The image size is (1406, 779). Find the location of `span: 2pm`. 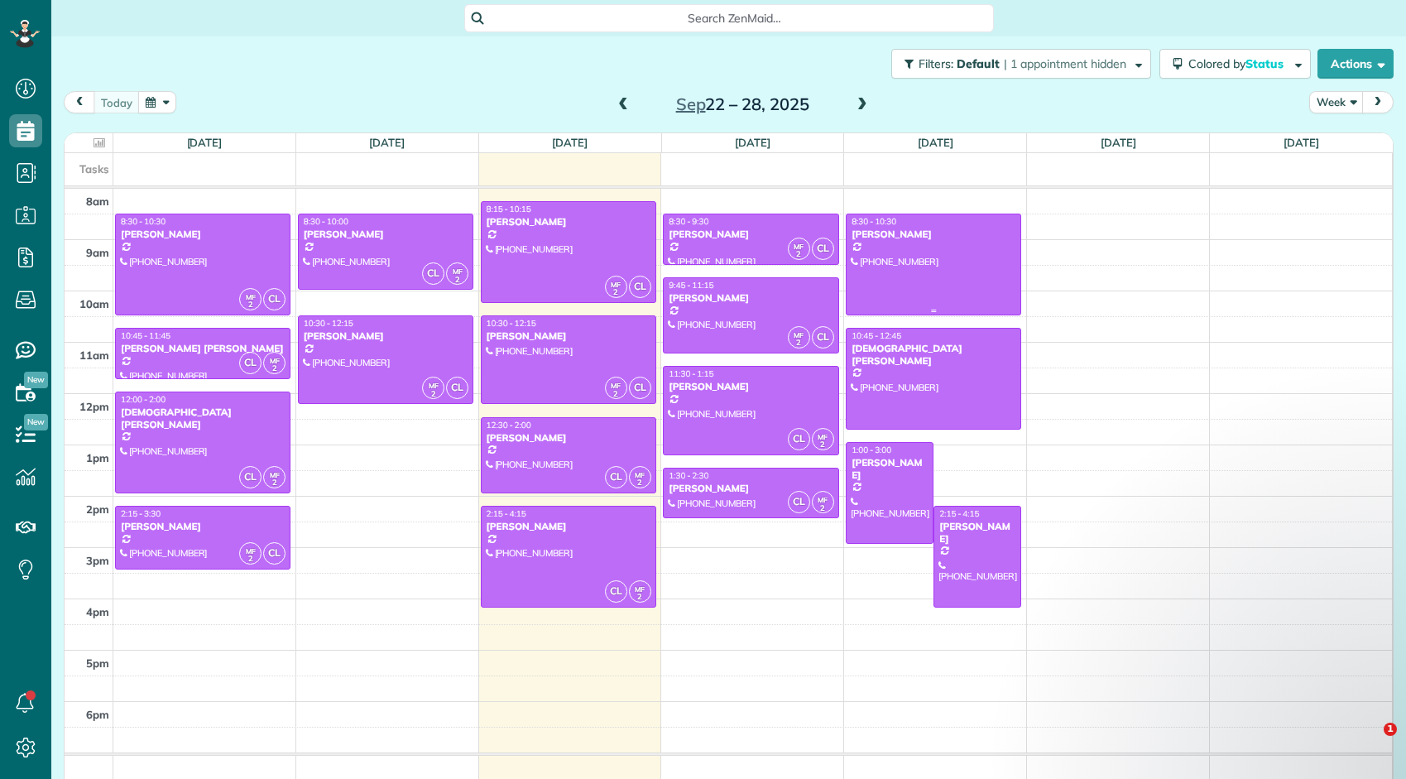

span: 2pm is located at coordinates (98, 509).